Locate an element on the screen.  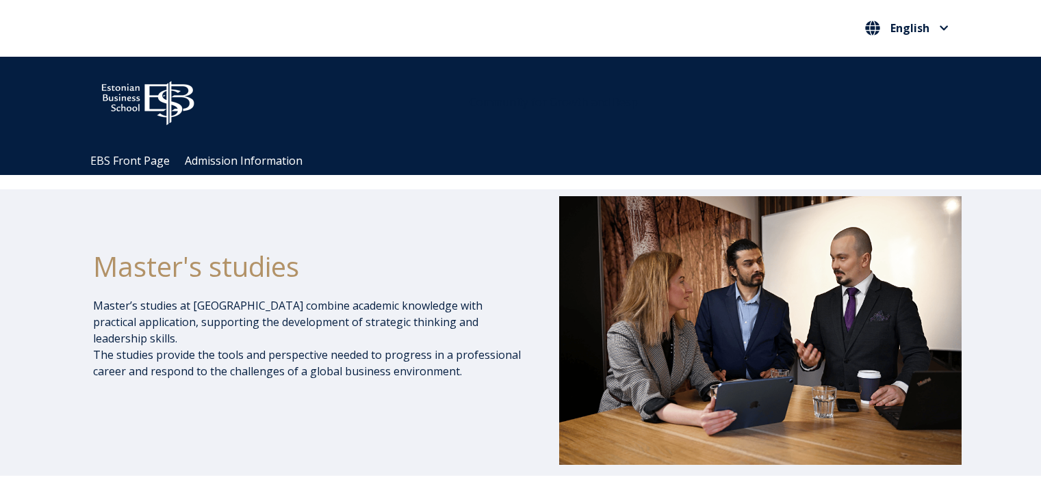
a: EBS Front Page is located at coordinates (130, 161).